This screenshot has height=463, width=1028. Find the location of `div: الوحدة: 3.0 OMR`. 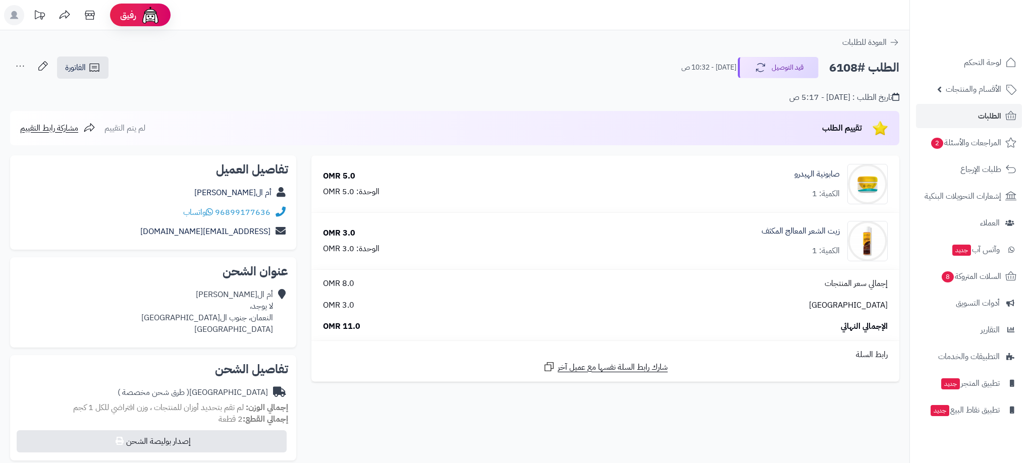

div: الوحدة: 3.0 OMR is located at coordinates (351, 249).